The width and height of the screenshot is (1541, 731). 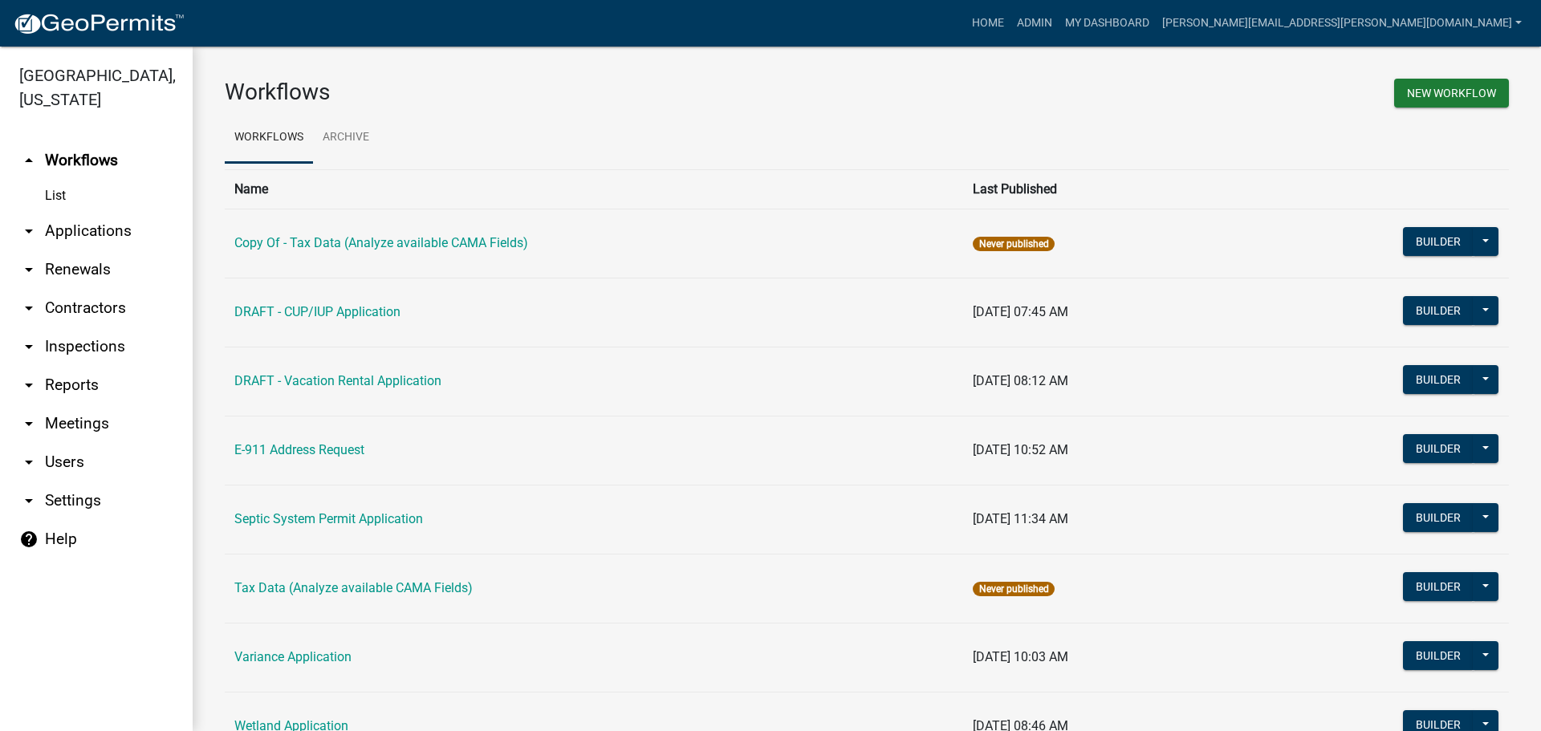 I want to click on a: DRAFT - Vacation Rental Application, so click(x=338, y=380).